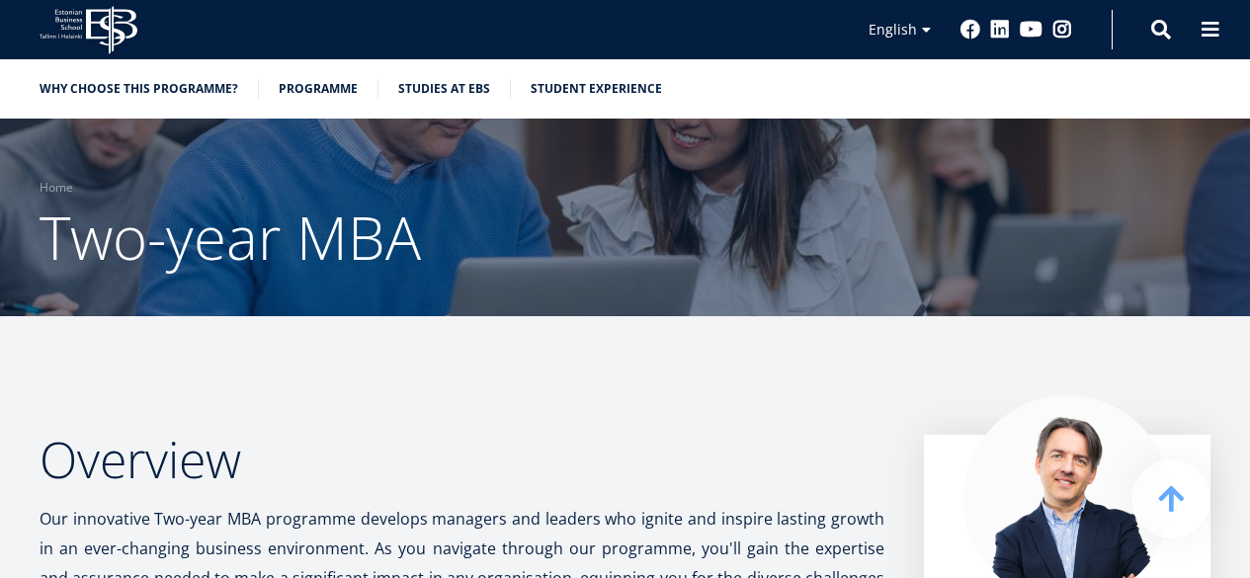 Image resolution: width=1250 pixels, height=578 pixels. I want to click on a: Why choose this programme?, so click(138, 89).